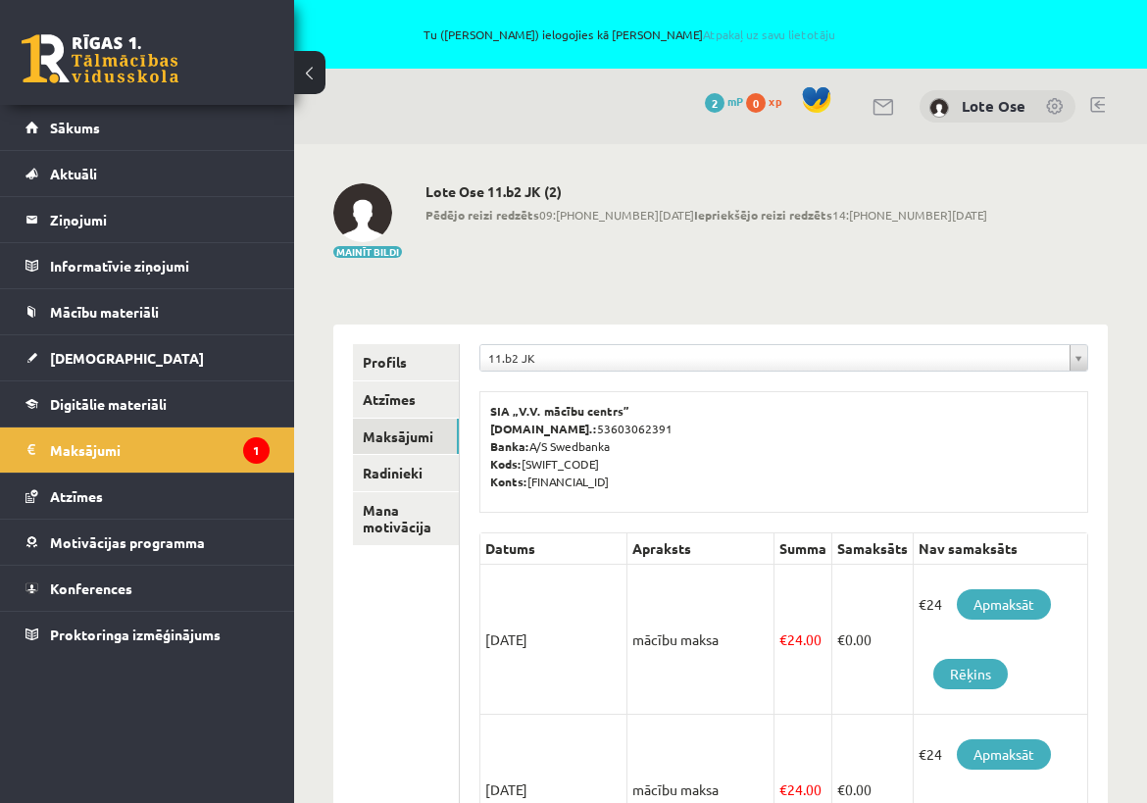 Image resolution: width=1147 pixels, height=803 pixels. Describe the element at coordinates (406, 473) in the screenshot. I see `a: Radinieki` at that location.